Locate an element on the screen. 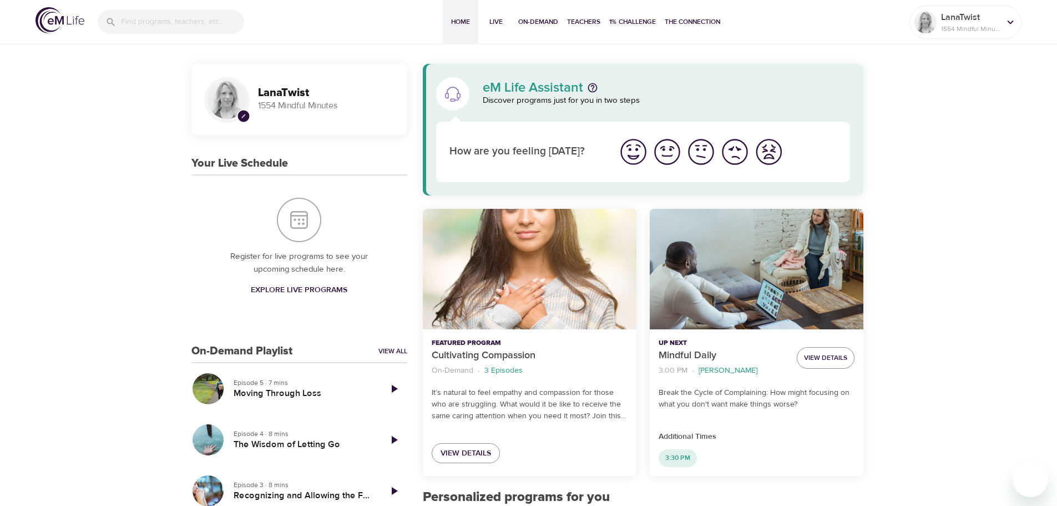 Image resolution: width=1057 pixels, height=506 pixels. a: View Details is located at coordinates (466, 453).